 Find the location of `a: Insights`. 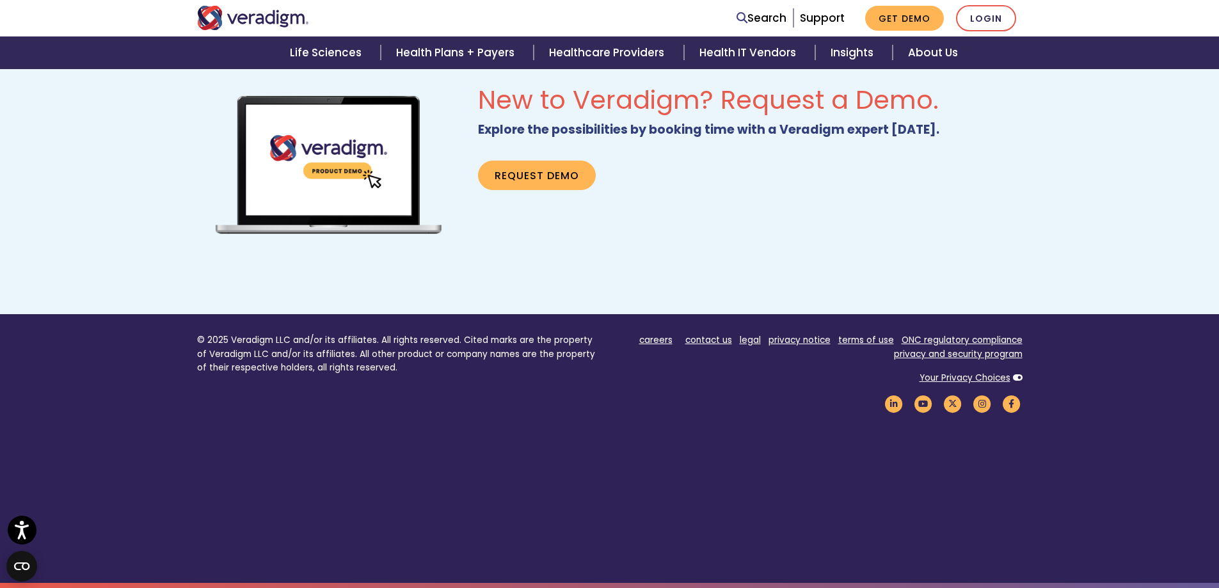

a: Insights is located at coordinates (854, 52).